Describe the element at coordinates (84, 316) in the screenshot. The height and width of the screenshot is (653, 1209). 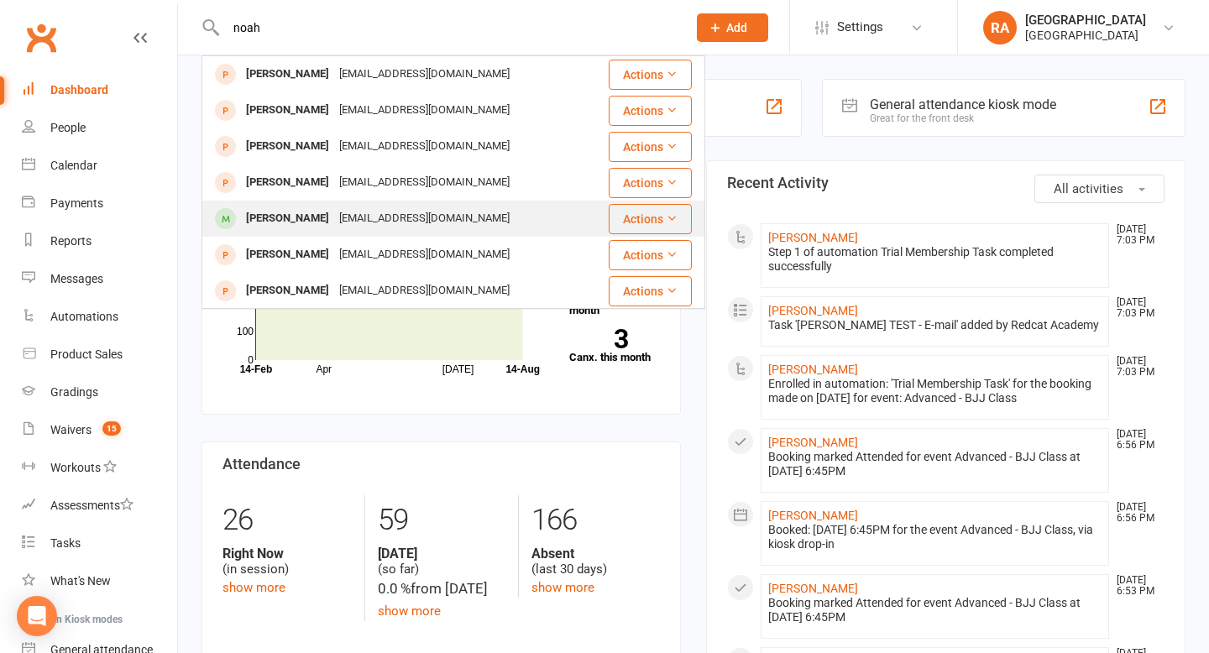
I see `div: Automations` at that location.